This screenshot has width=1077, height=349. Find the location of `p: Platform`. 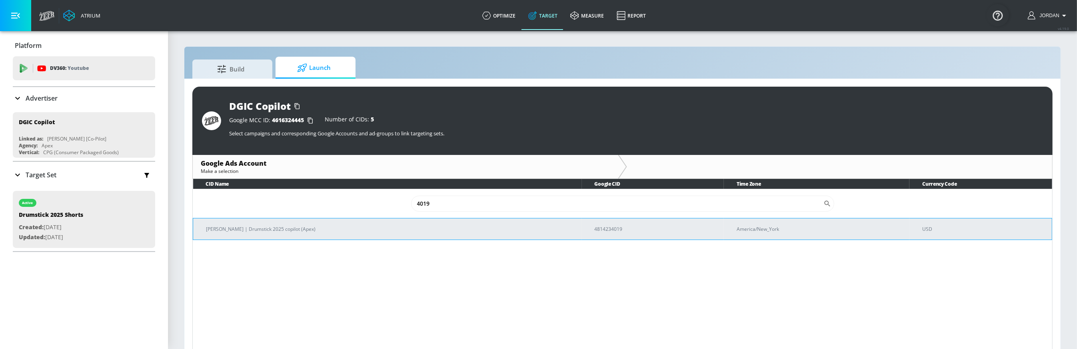

p: Platform is located at coordinates (28, 46).